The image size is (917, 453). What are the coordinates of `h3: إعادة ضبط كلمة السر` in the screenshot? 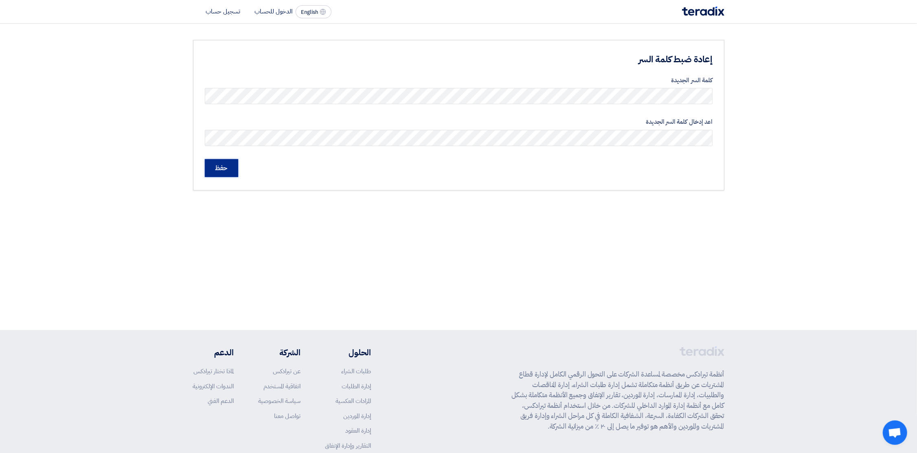 It's located at (573, 59).